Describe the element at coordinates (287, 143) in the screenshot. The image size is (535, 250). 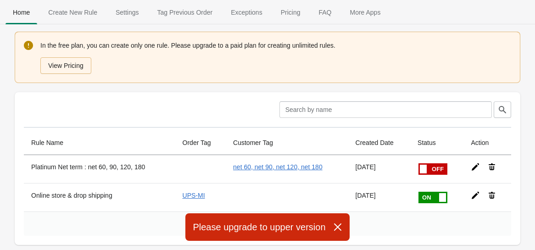
I see `th: Customer Tag` at that location.